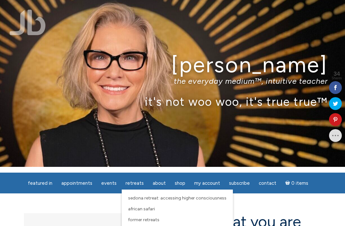  Describe the element at coordinates (159, 183) in the screenshot. I see `span: About` at that location.